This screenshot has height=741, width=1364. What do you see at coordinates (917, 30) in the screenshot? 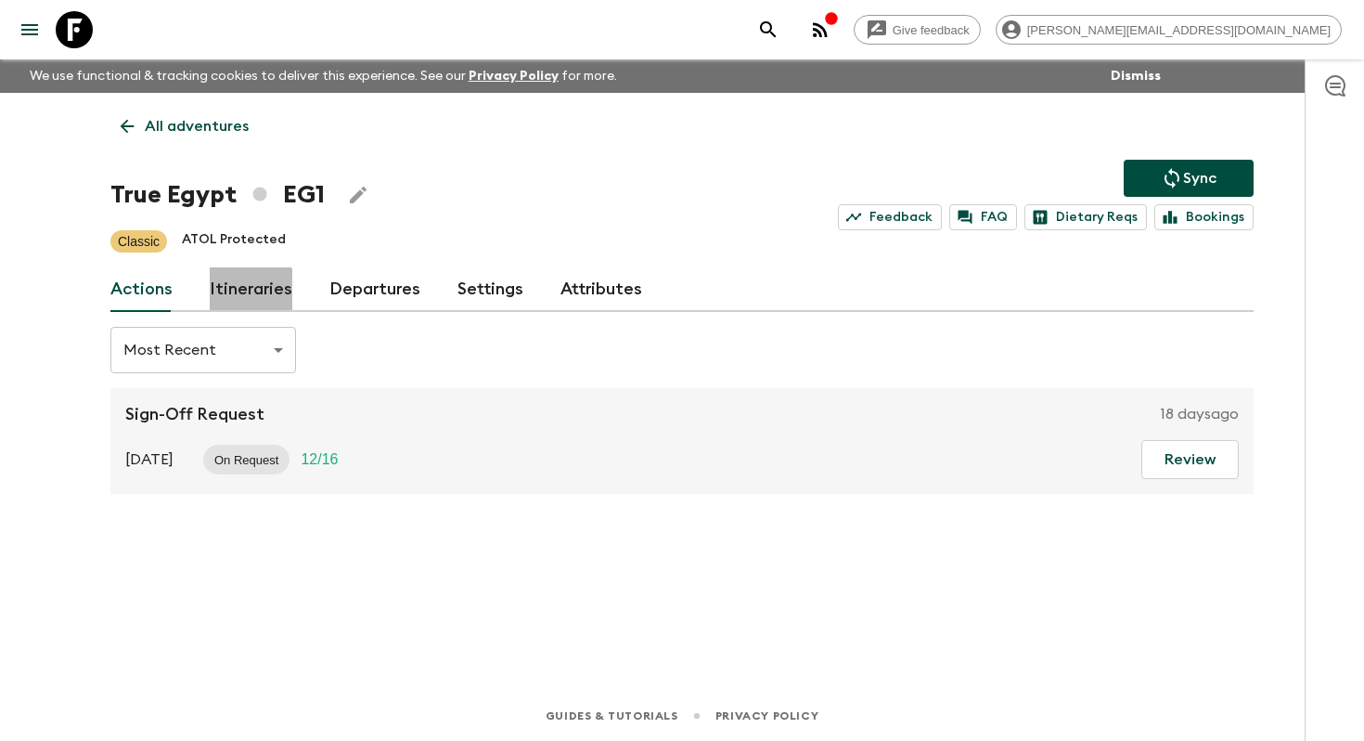
I see `a: Give feedback` at bounding box center [917, 30].